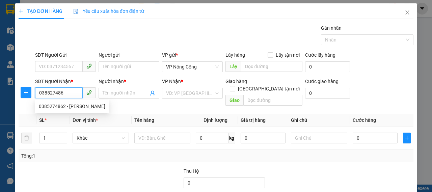  I want to click on span: close, so click(408, 12).